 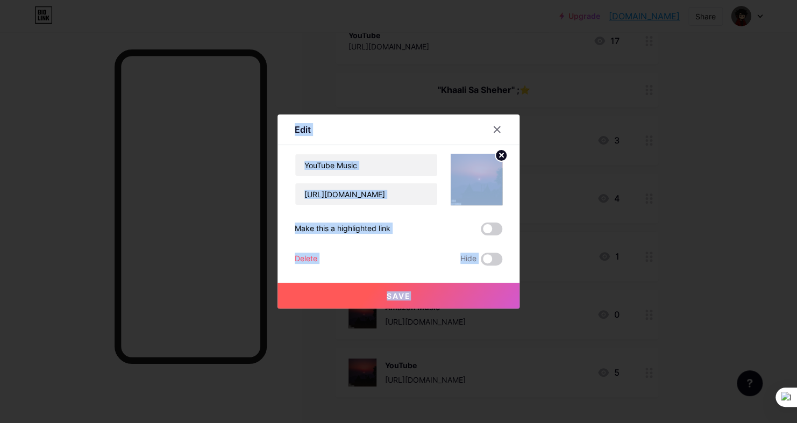 What do you see at coordinates (469, 259) in the screenshot?
I see `span: Hide` at bounding box center [469, 259].